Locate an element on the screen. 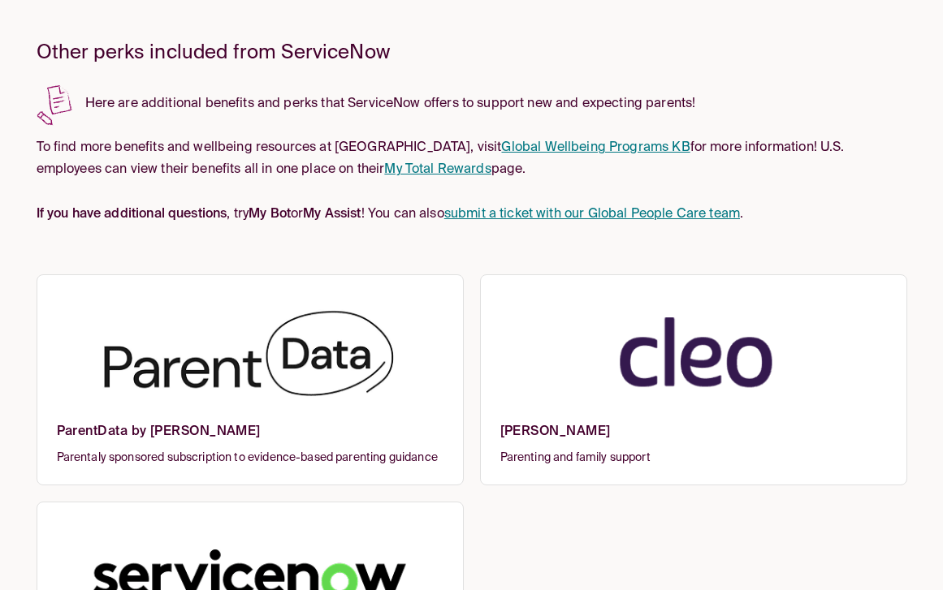 The width and height of the screenshot is (943, 590). strong: My Assist is located at coordinates (331, 214).